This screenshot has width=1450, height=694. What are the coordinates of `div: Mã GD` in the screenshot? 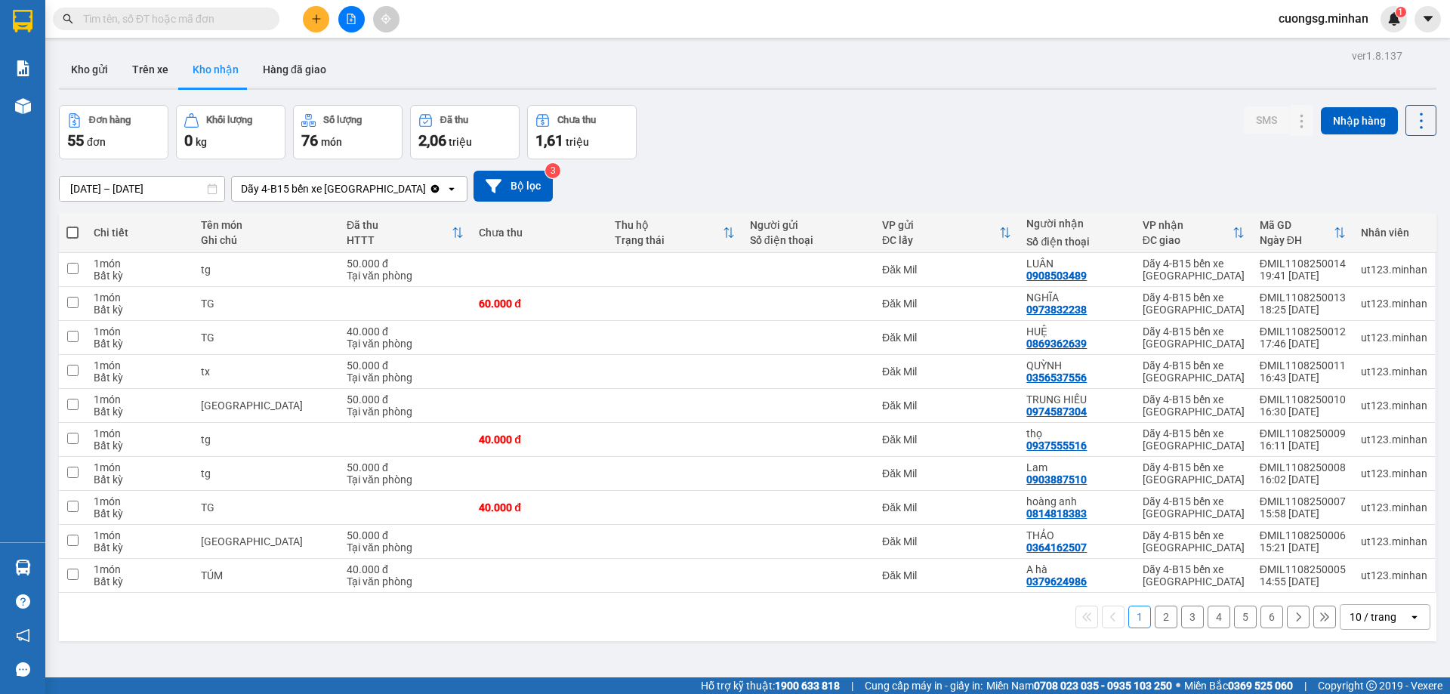 It's located at (1296, 225).